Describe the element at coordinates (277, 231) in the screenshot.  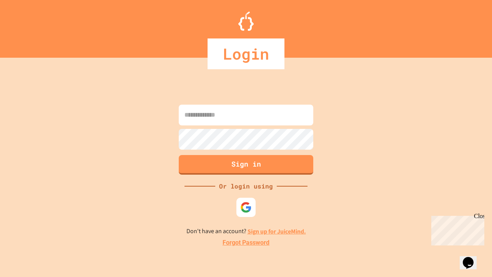
I see `a: Sign up for JuiceMind.` at that location.